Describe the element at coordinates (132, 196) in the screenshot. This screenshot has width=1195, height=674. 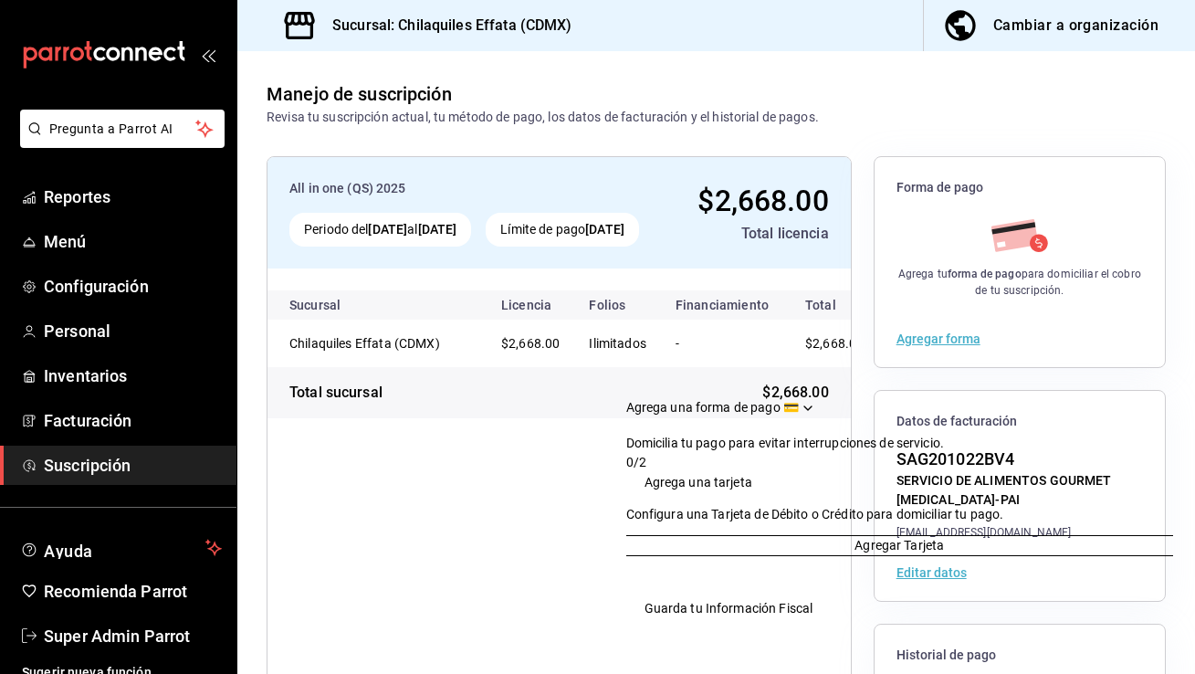
I see `span: Reportes` at that location.